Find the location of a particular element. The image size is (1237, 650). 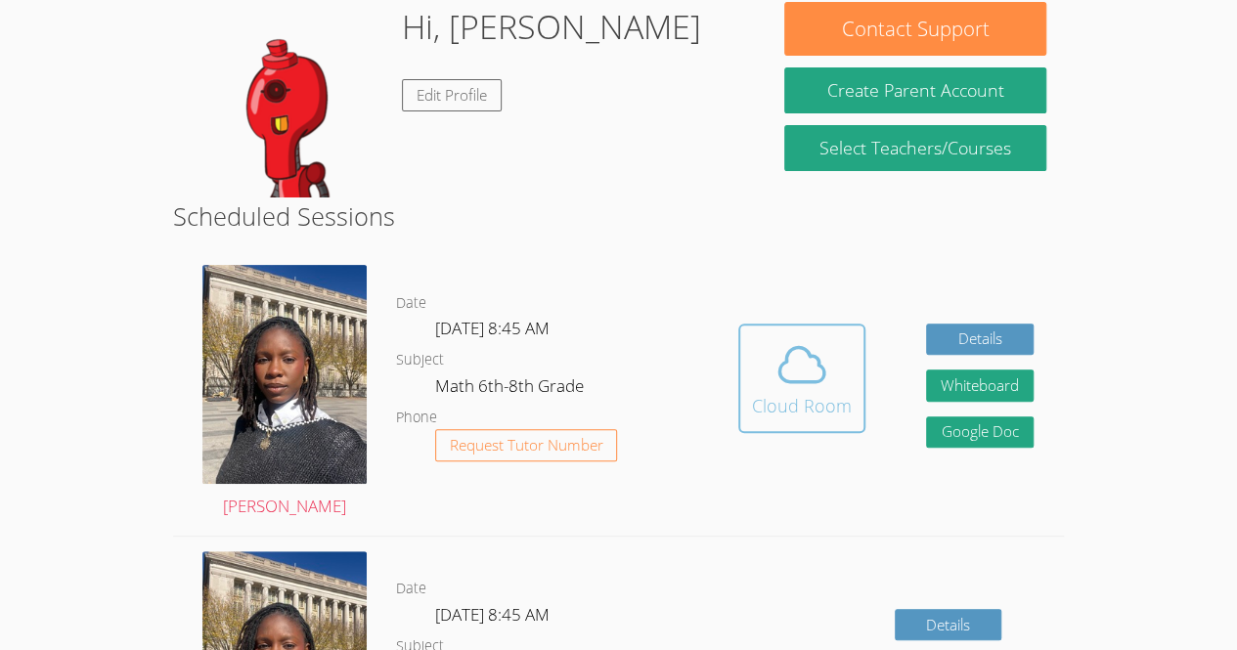

dt: Subject is located at coordinates (419, 360).